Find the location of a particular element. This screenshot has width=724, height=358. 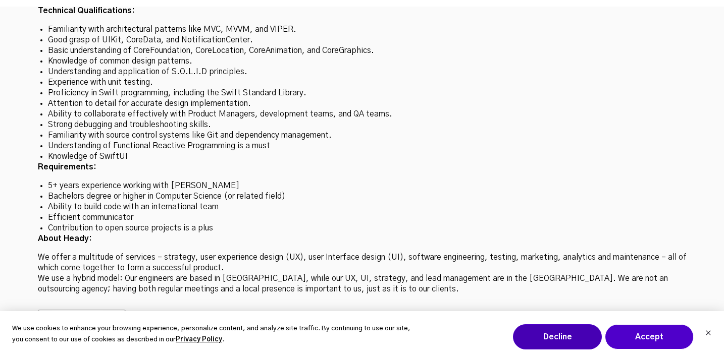

button: Dismiss cookie banner is located at coordinates (708, 334).